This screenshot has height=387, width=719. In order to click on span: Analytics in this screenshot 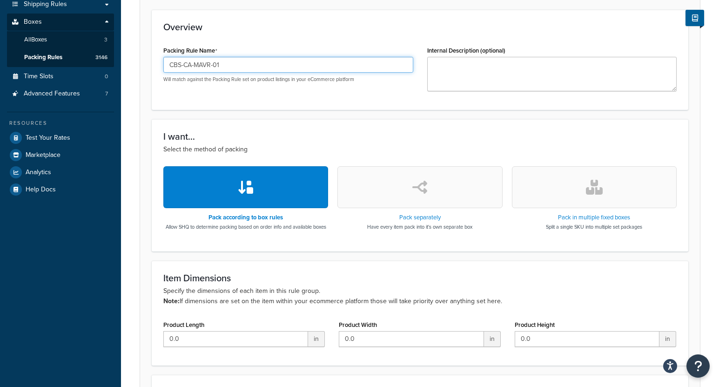, I will do `click(38, 172)`.